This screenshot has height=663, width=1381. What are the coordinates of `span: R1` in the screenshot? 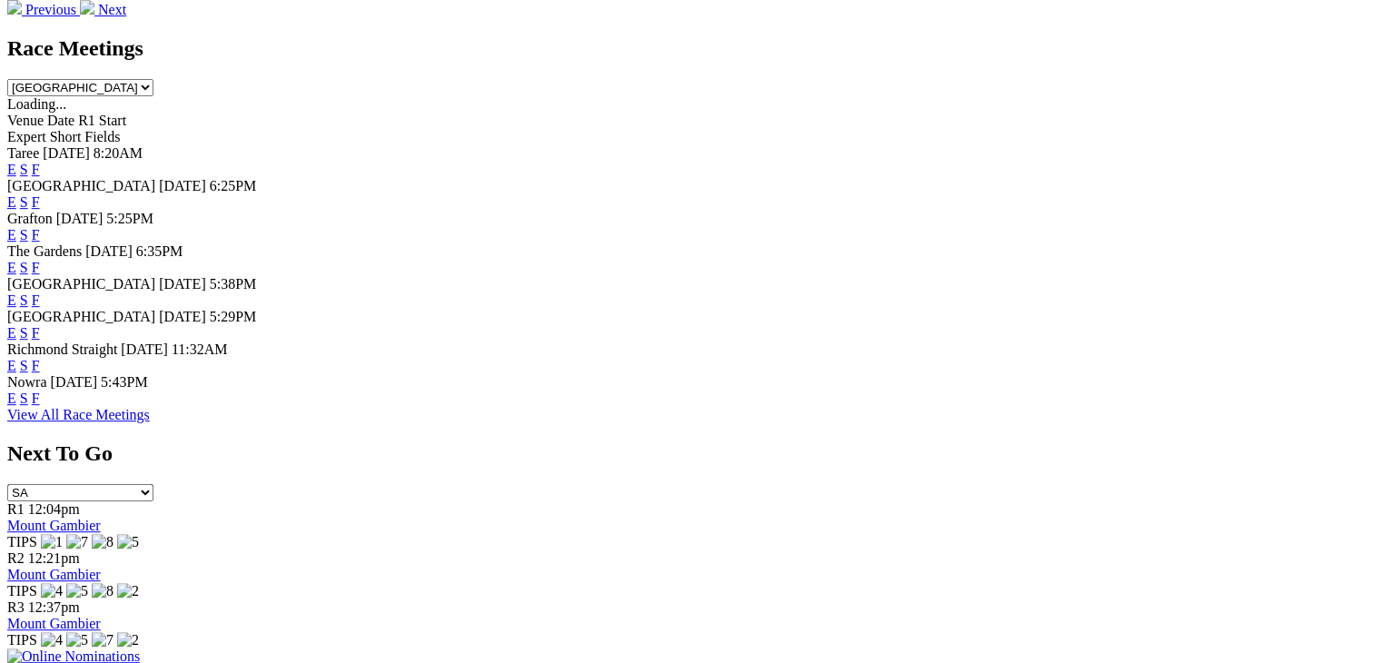 It's located at (15, 508).